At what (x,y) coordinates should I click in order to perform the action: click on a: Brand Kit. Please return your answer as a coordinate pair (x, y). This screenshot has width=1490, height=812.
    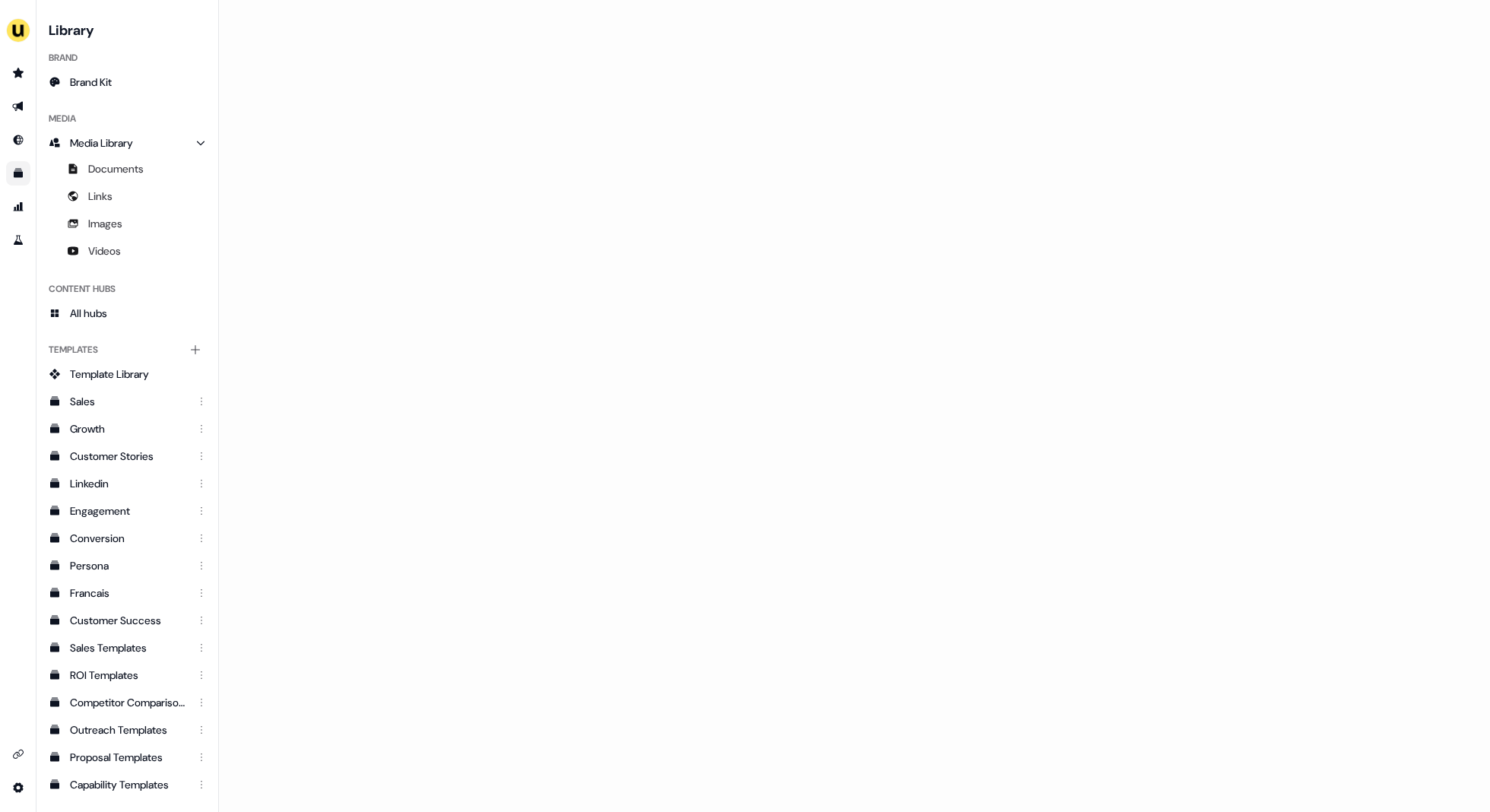
    Looking at the image, I should click on (127, 82).